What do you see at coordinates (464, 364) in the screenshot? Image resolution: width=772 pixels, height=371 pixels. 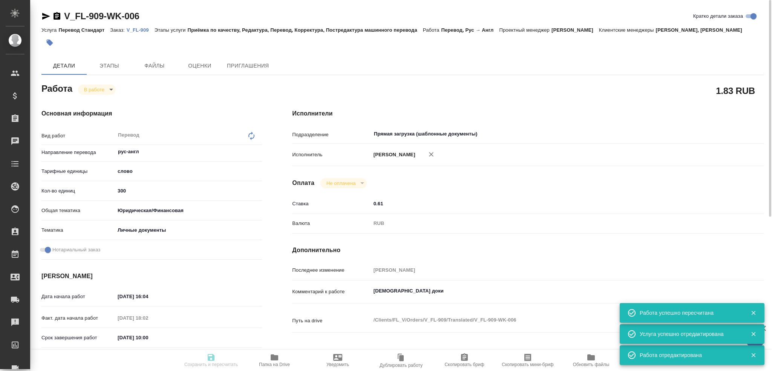 I see `span: Скопировать бриф` at bounding box center [464, 364].